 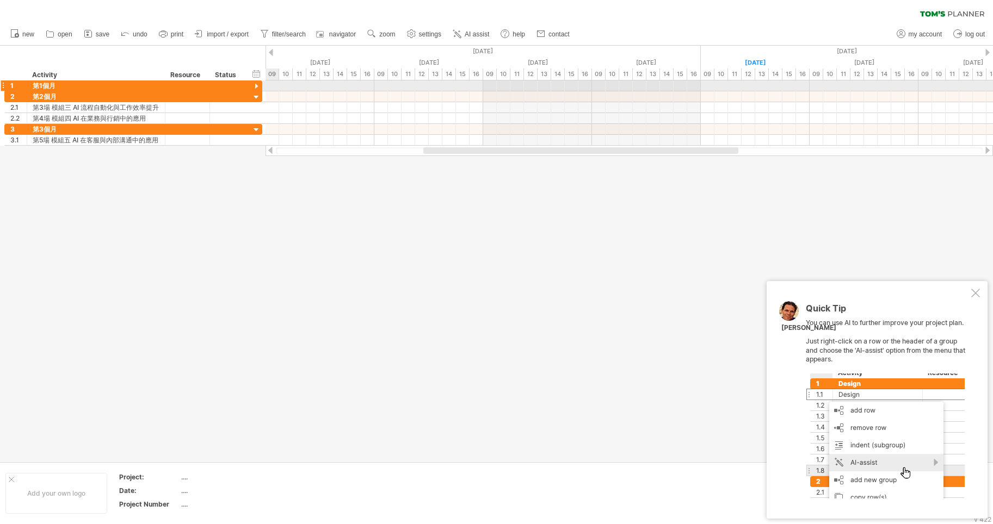 I want to click on a: help, so click(x=513, y=34).